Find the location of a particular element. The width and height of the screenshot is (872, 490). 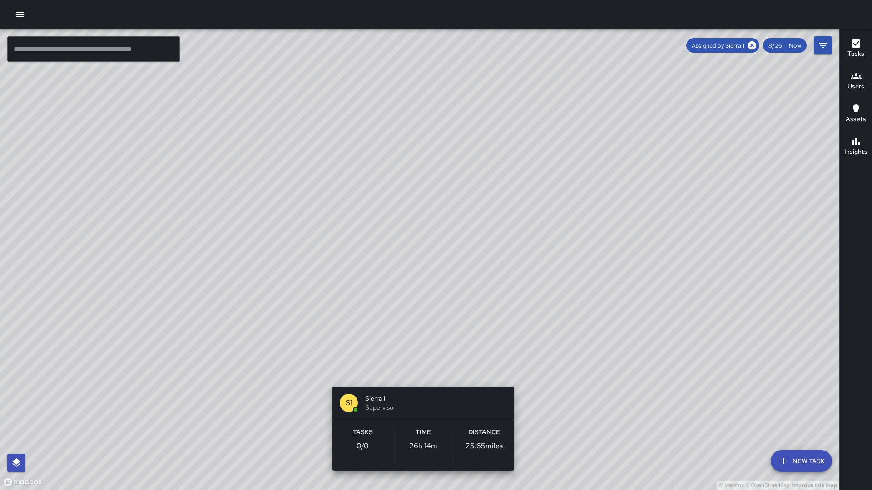

p: 25.65 miles is located at coordinates (484, 446).